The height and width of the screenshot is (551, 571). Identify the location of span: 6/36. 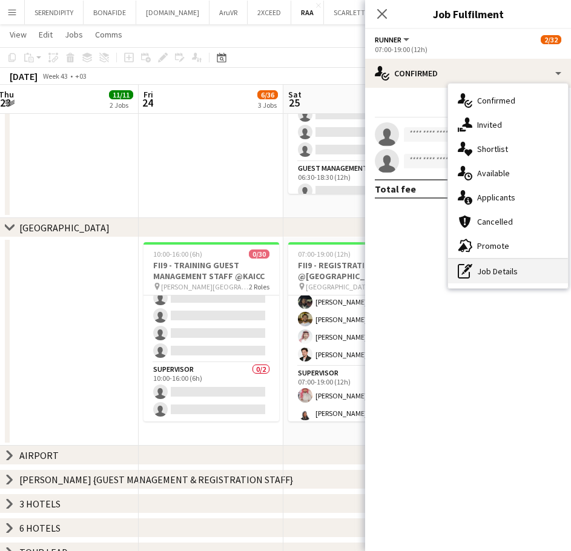
(267, 94).